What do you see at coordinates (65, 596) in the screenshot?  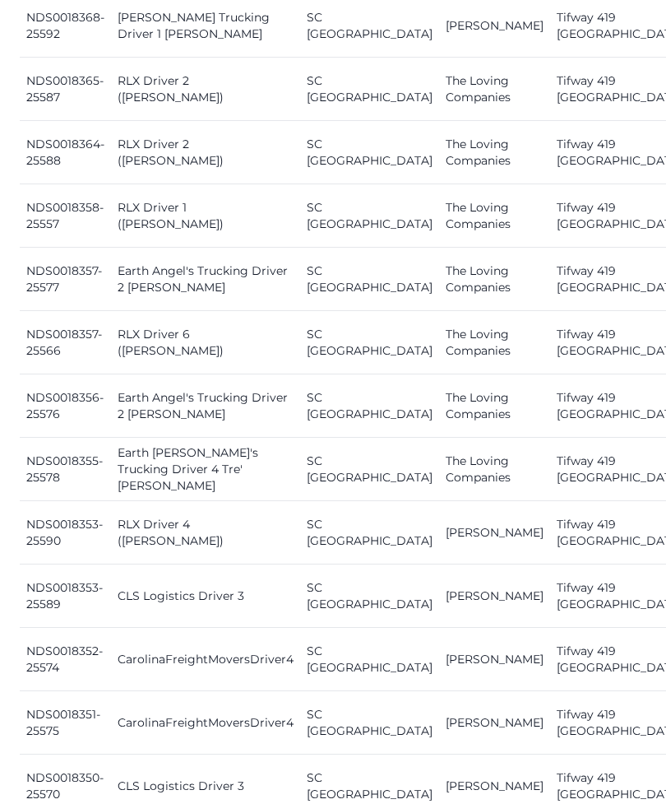 I see `td: NDS0018353-25589` at bounding box center [65, 596].